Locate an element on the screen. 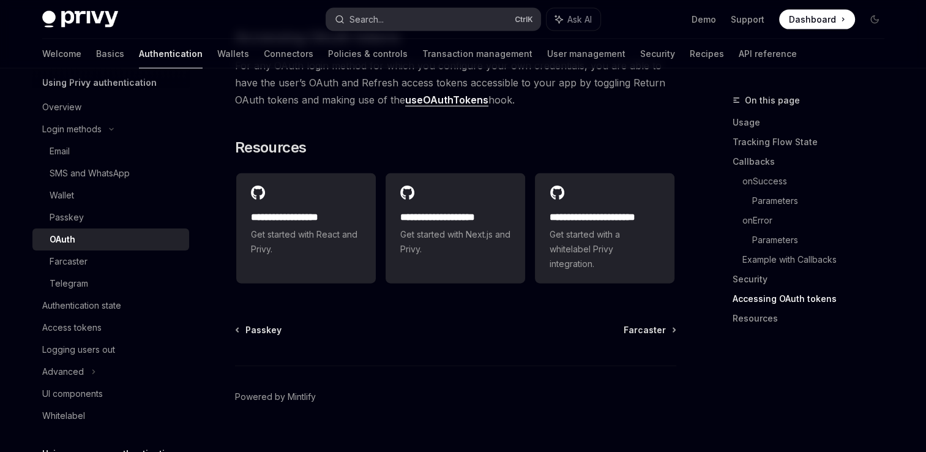  span: Ctrl K is located at coordinates (524, 20).